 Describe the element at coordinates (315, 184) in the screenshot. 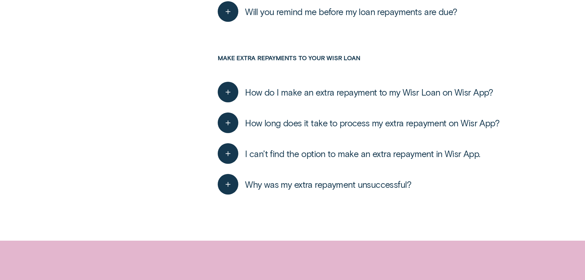

I see `button: Why was my extra repayment unsuccessful?` at that location.